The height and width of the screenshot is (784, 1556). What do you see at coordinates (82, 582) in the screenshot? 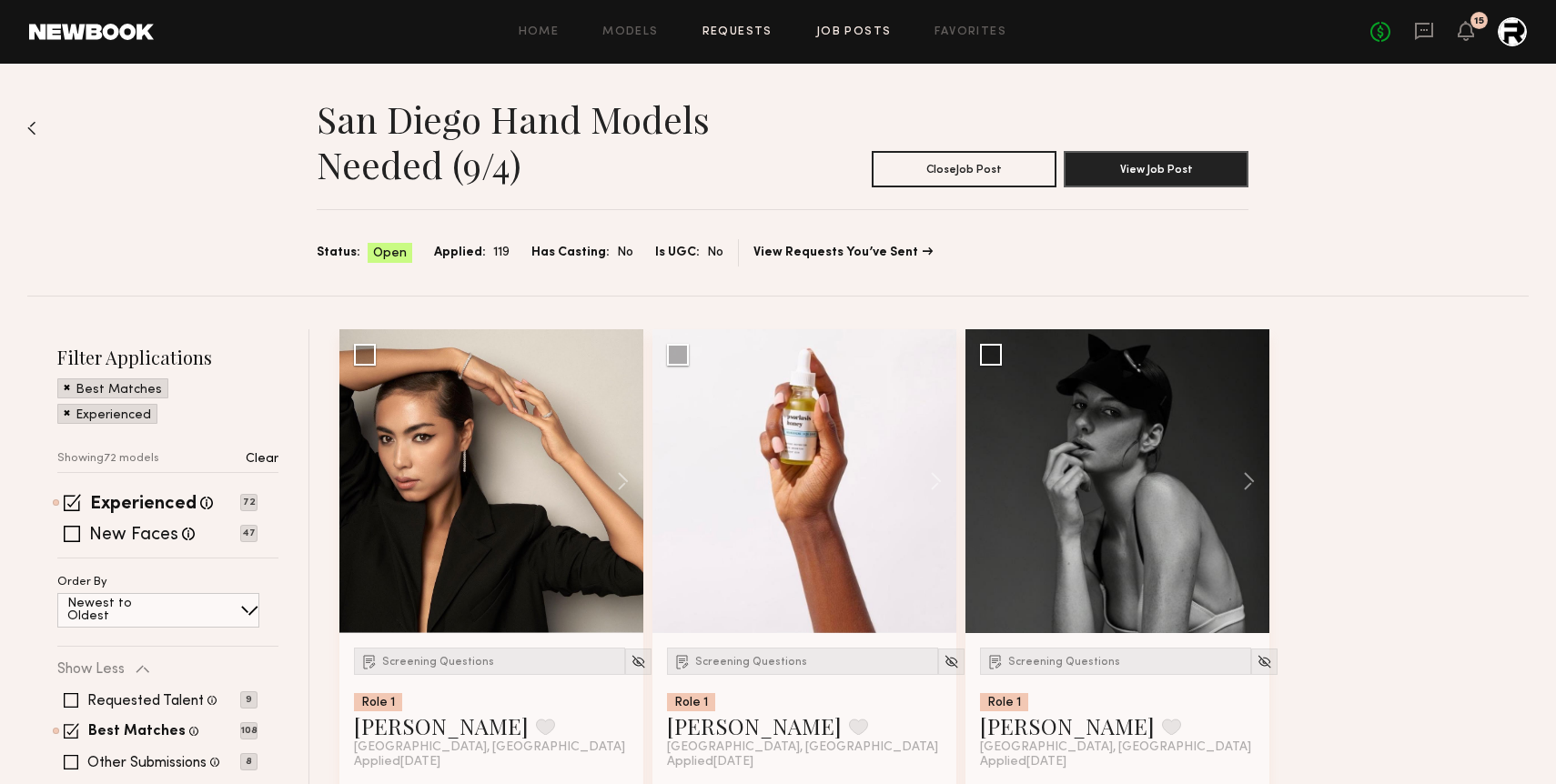
I see `p: Order By` at bounding box center [82, 582].